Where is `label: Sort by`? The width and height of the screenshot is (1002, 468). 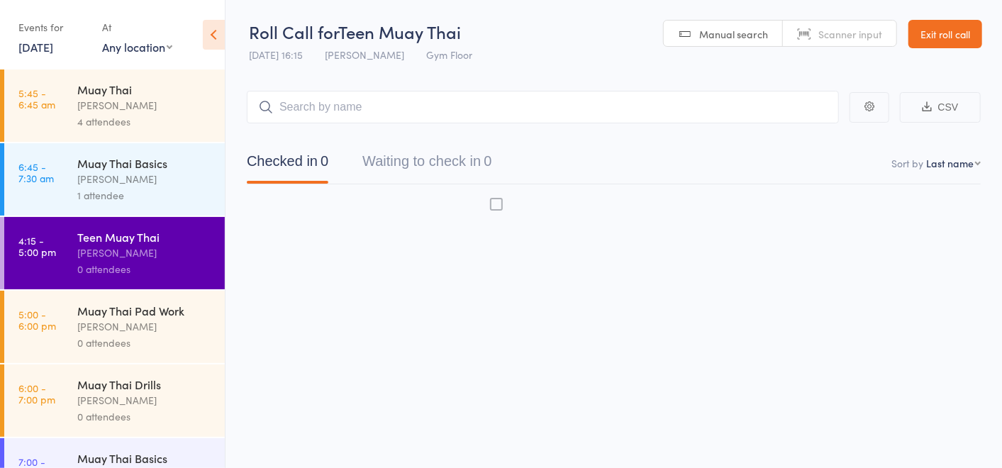
label: Sort by is located at coordinates (907, 163).